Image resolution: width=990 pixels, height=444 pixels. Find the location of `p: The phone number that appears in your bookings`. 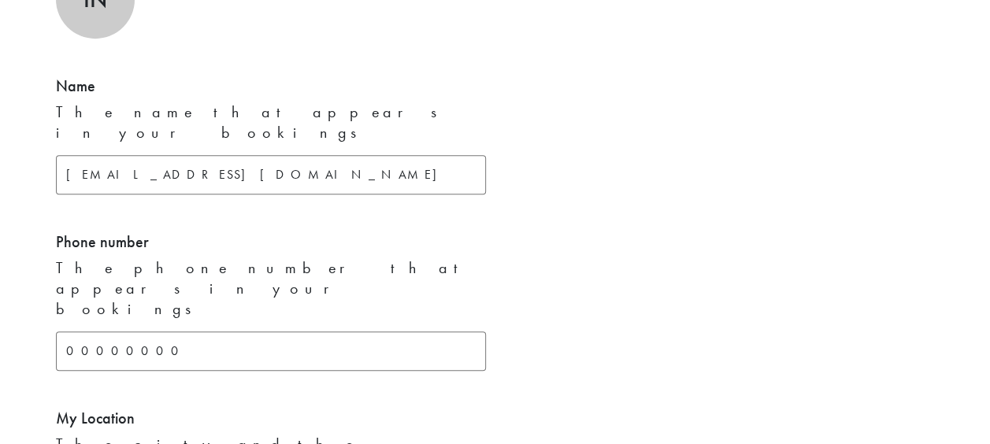

p: The phone number that appears in your bookings is located at coordinates (271, 288).